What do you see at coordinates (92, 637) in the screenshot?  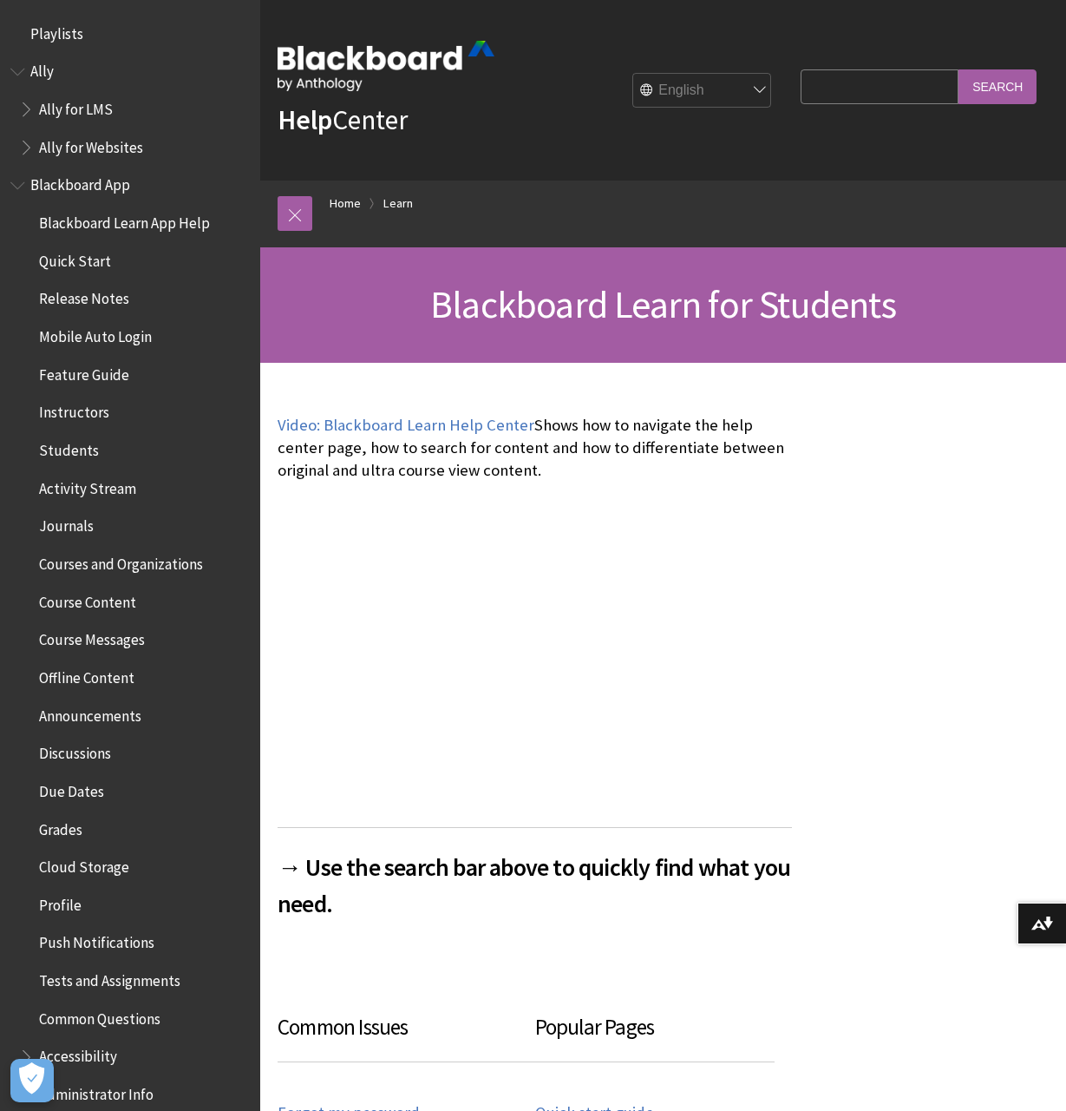 I see `span: Course Messages` at bounding box center [92, 637].